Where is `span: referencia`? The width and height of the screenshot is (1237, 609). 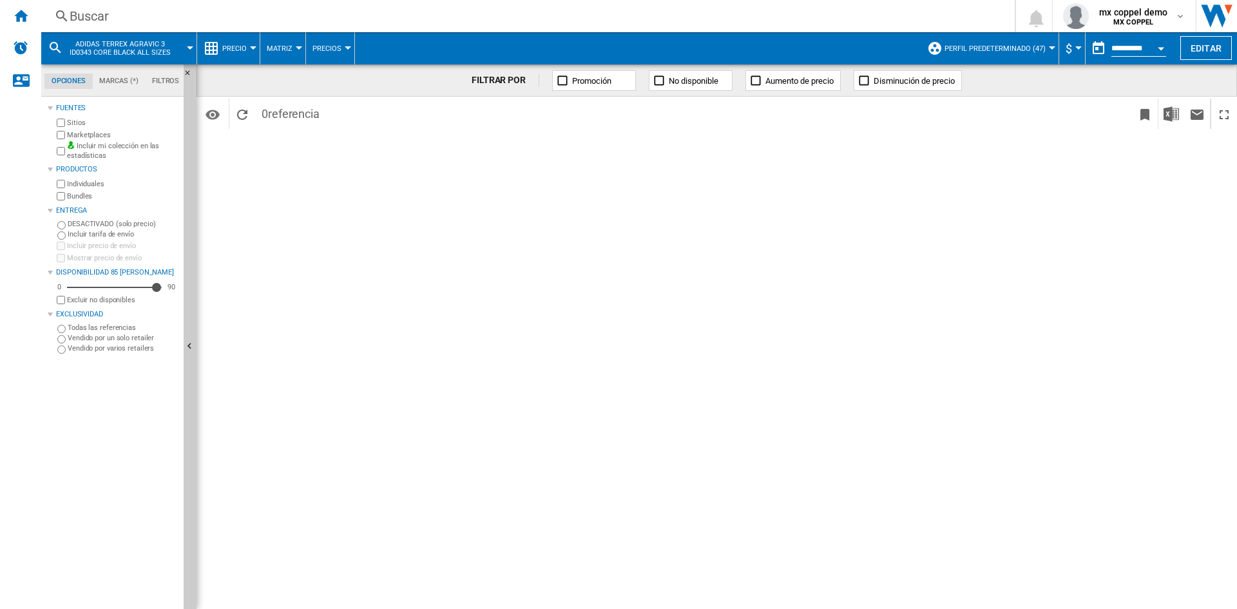
span: referencia is located at coordinates (294, 113).